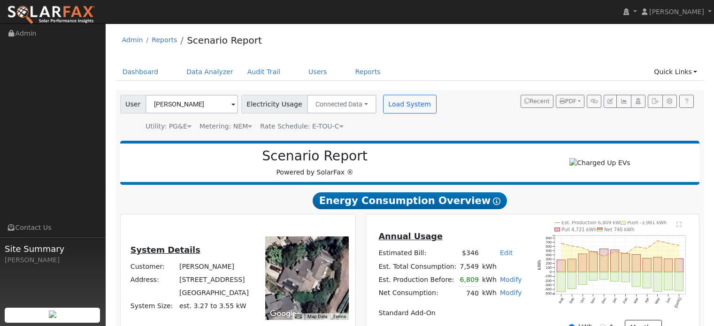 Image resolution: width=714 pixels, height=326 pixels. I want to click on text: -300, so click(548, 285).